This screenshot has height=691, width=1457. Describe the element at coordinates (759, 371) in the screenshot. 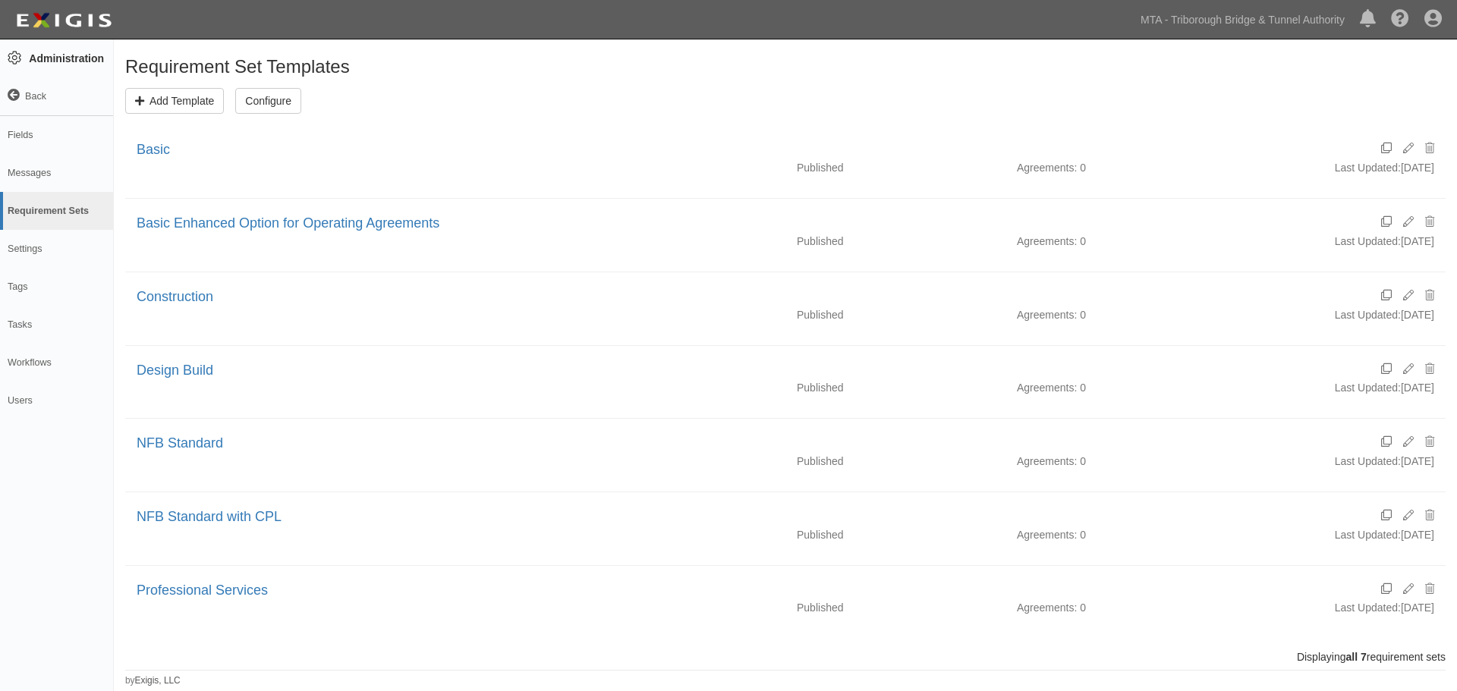

I see `div: Design Build` at that location.